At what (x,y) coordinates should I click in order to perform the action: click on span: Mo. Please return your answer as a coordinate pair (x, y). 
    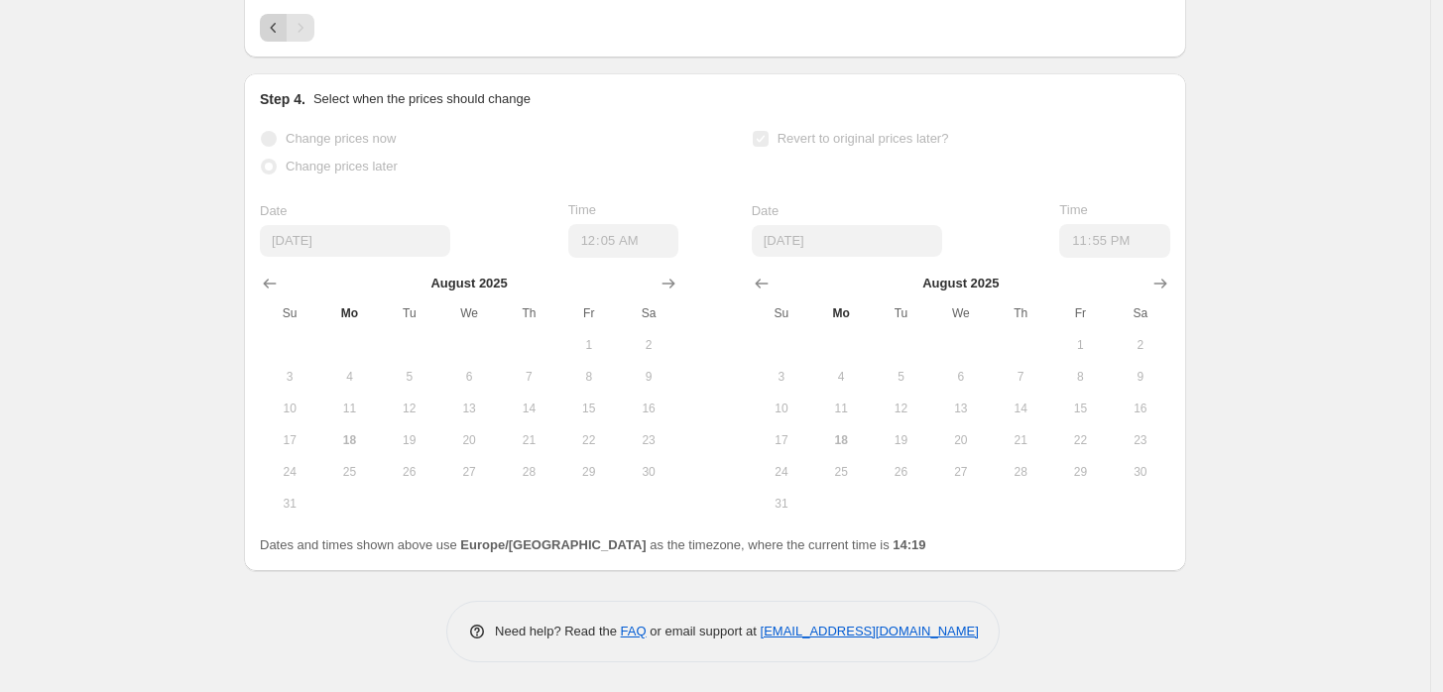
    Looking at the image, I should click on (349, 313).